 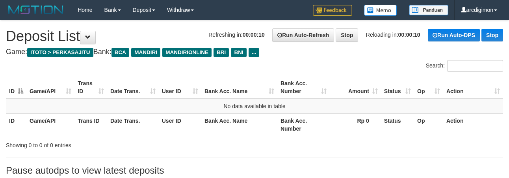 What do you see at coordinates (254, 170) in the screenshot?
I see `h3: Pause autodps to view latest deposits` at bounding box center [254, 170].